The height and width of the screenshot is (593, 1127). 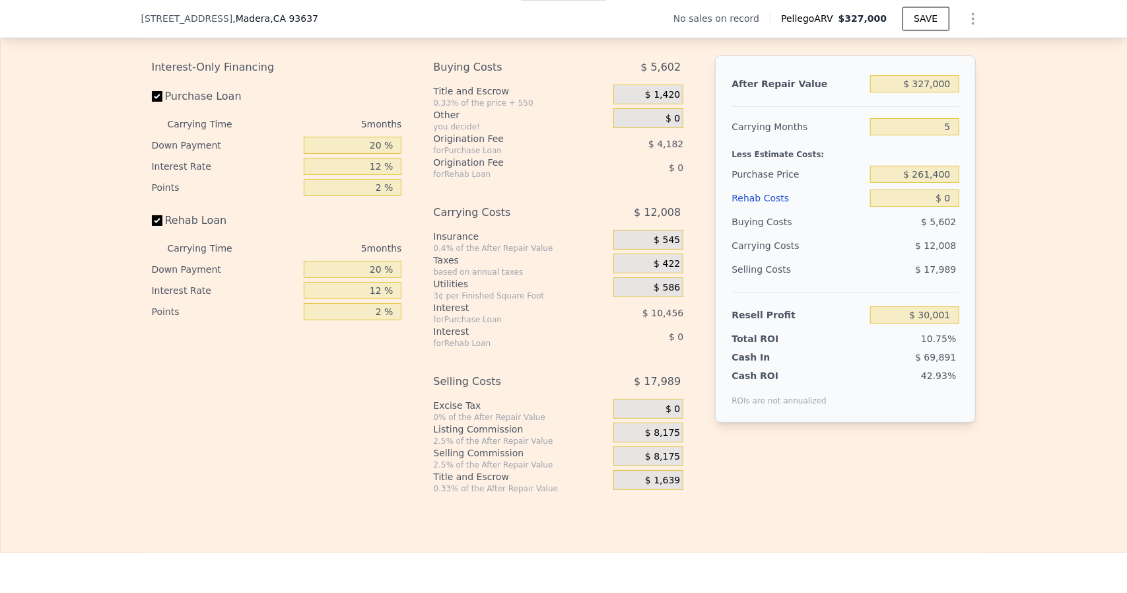 I want to click on span: $ 545, so click(x=667, y=240).